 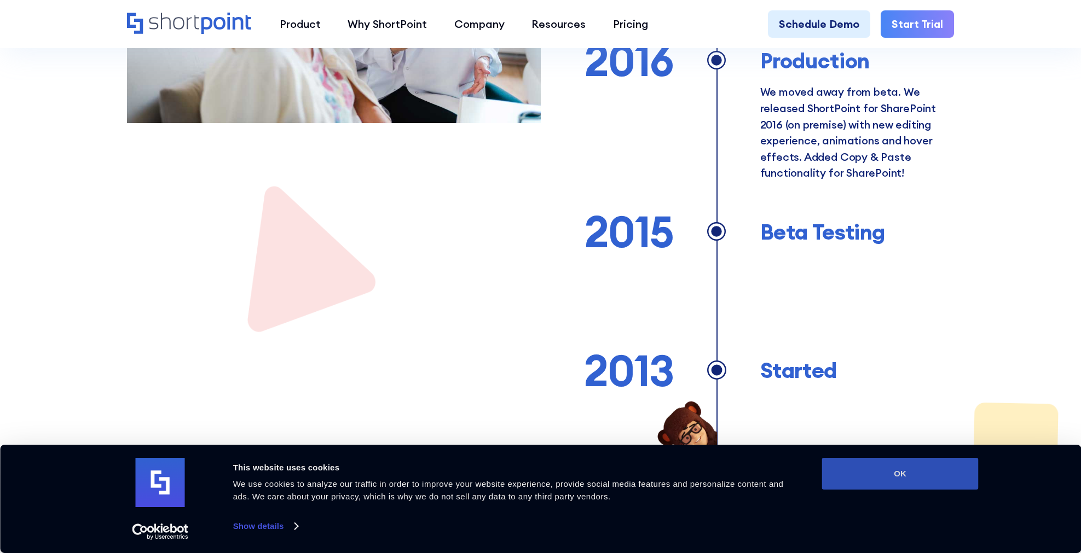 I want to click on a: Resources, so click(x=558, y=24).